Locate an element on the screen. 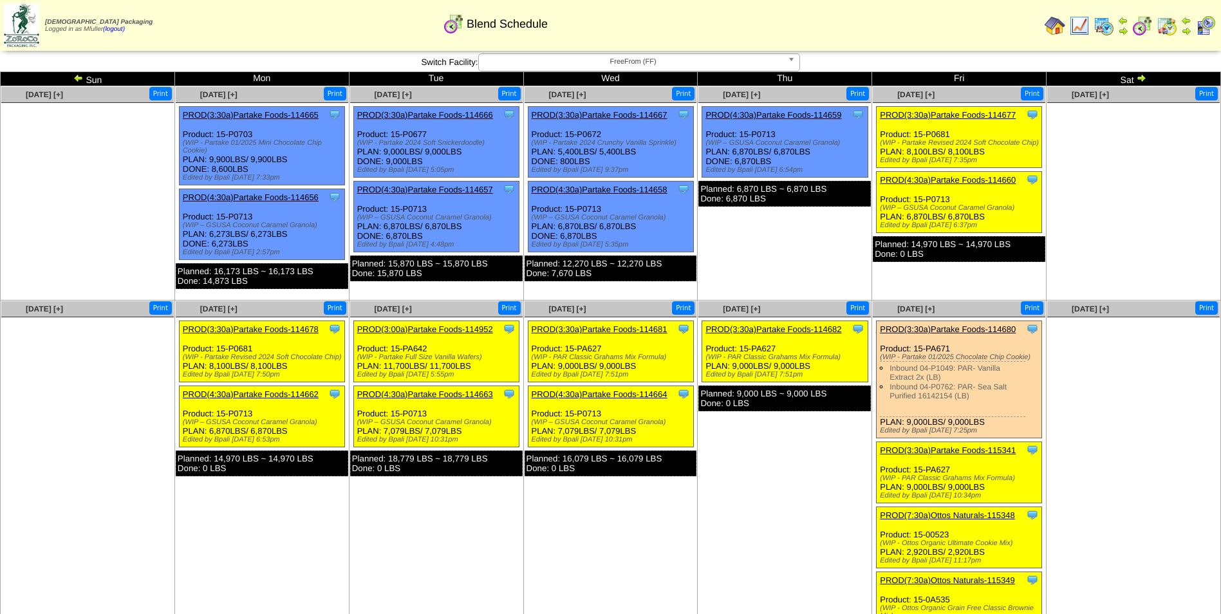 Image resolution: width=1221 pixels, height=614 pixels. a: PROD(4:30a)Partake Foods-114662 is located at coordinates (250, 394).